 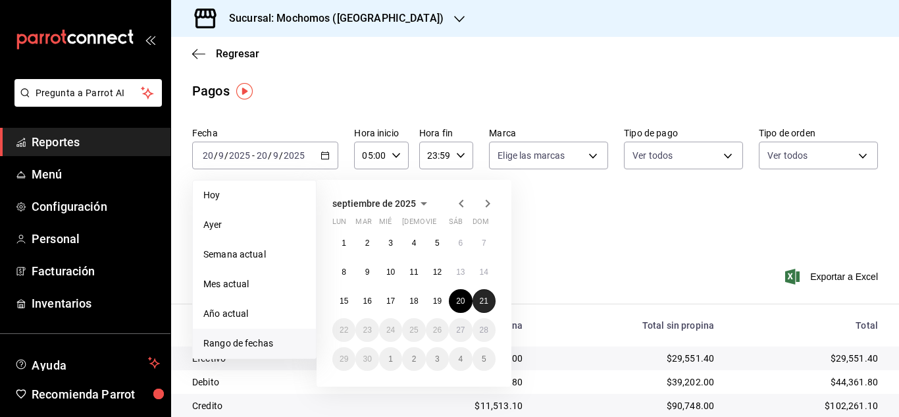 What do you see at coordinates (339, 224) in the screenshot?
I see `abbr: lunes` at bounding box center [339, 224].